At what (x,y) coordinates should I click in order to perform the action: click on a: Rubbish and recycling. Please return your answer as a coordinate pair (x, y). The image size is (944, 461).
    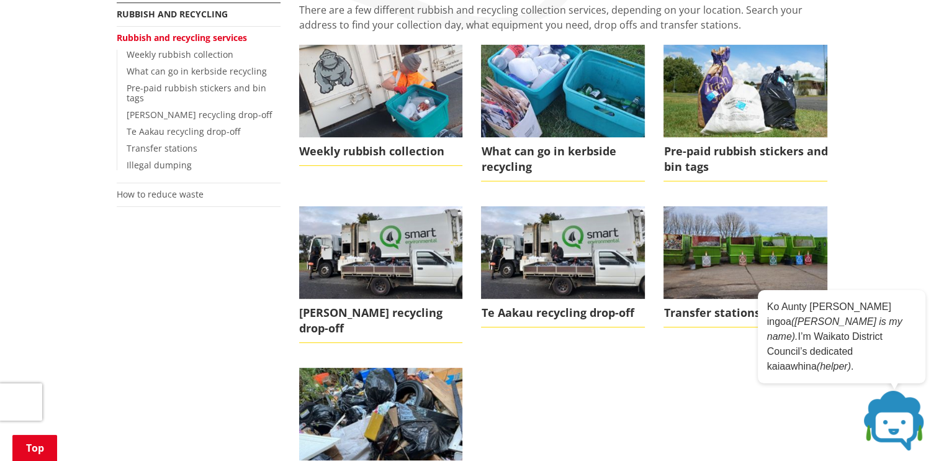
    Looking at the image, I should click on (172, 14).